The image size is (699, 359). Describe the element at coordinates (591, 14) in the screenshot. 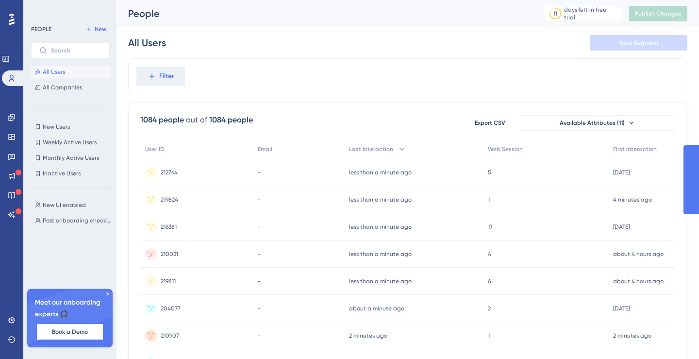

I see `div: days left in free trial` at that location.